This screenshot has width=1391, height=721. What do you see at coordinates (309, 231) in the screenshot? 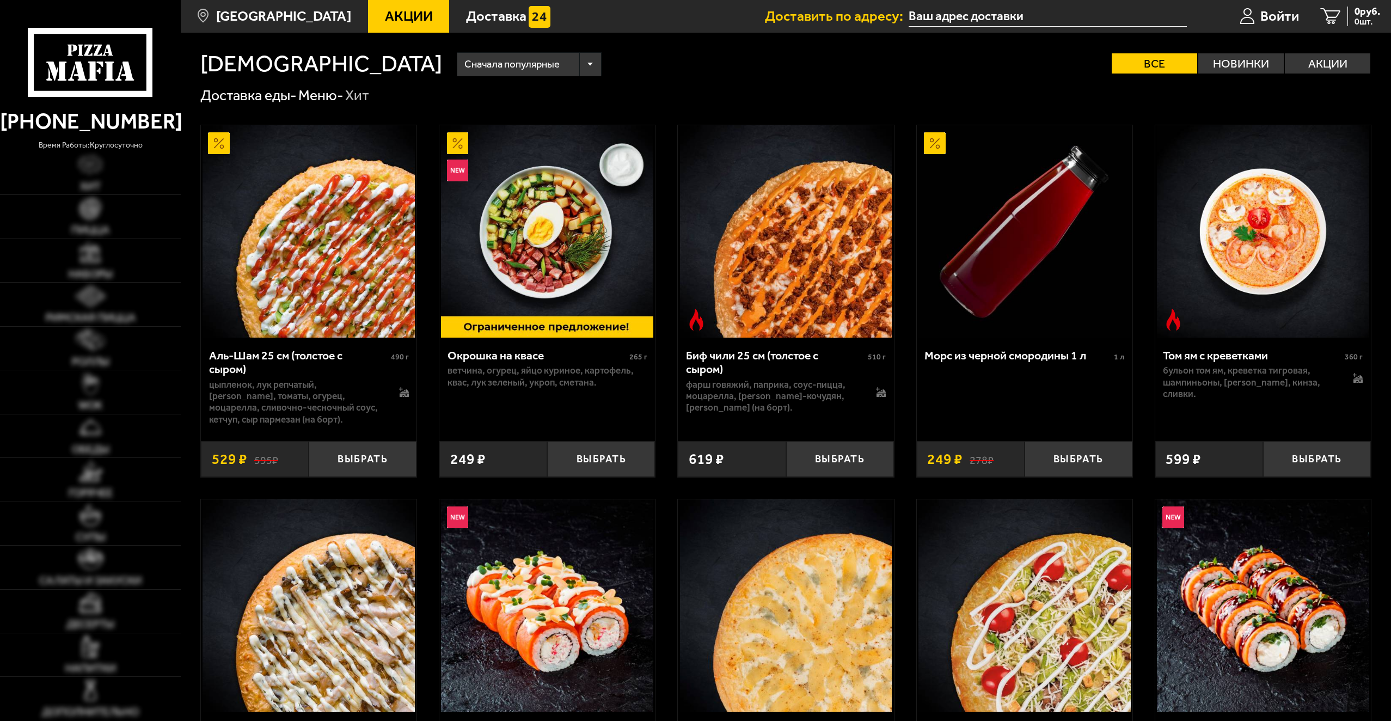
I see `img: Аль-Шам 25 см (толстое с сыром)` at bounding box center [309, 231].